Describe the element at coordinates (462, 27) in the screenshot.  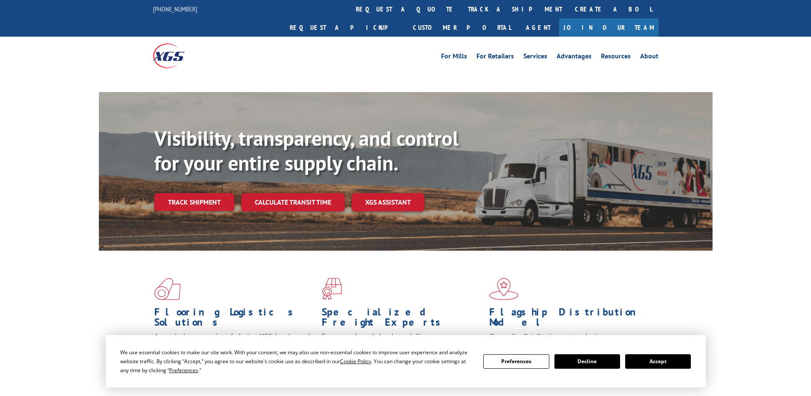
I see `a: Customer Portal` at that location.